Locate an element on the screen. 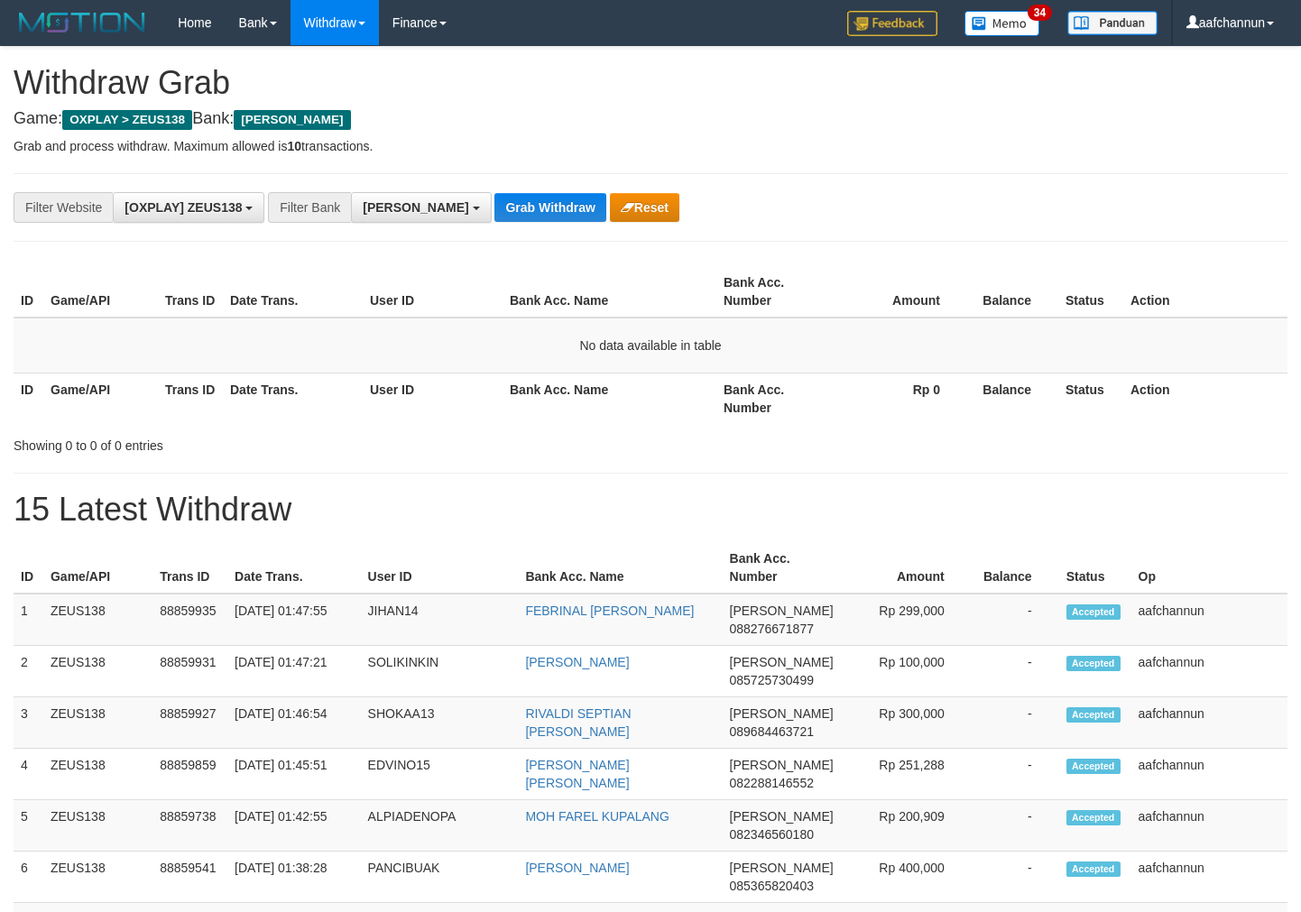 This screenshot has height=912, width=1301. td: 88859541 is located at coordinates (190, 877).